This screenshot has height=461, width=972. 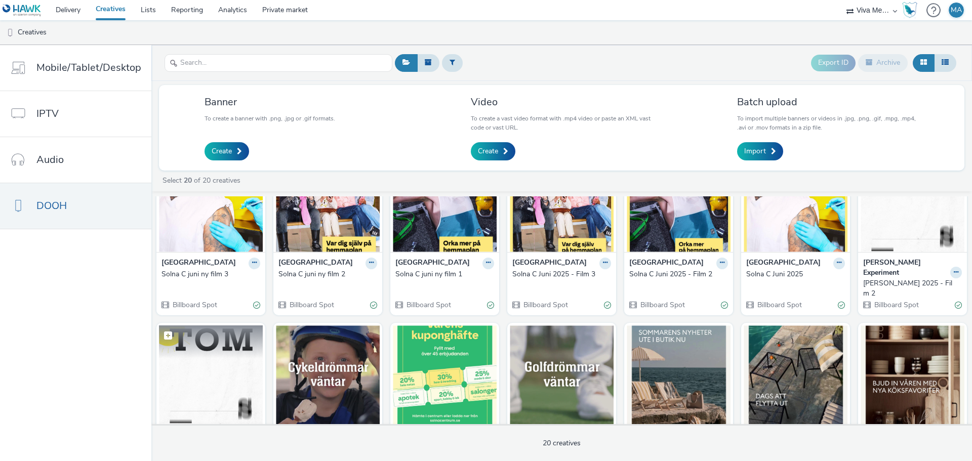 I want to click on div: Hawk Academy, so click(x=910, y=10).